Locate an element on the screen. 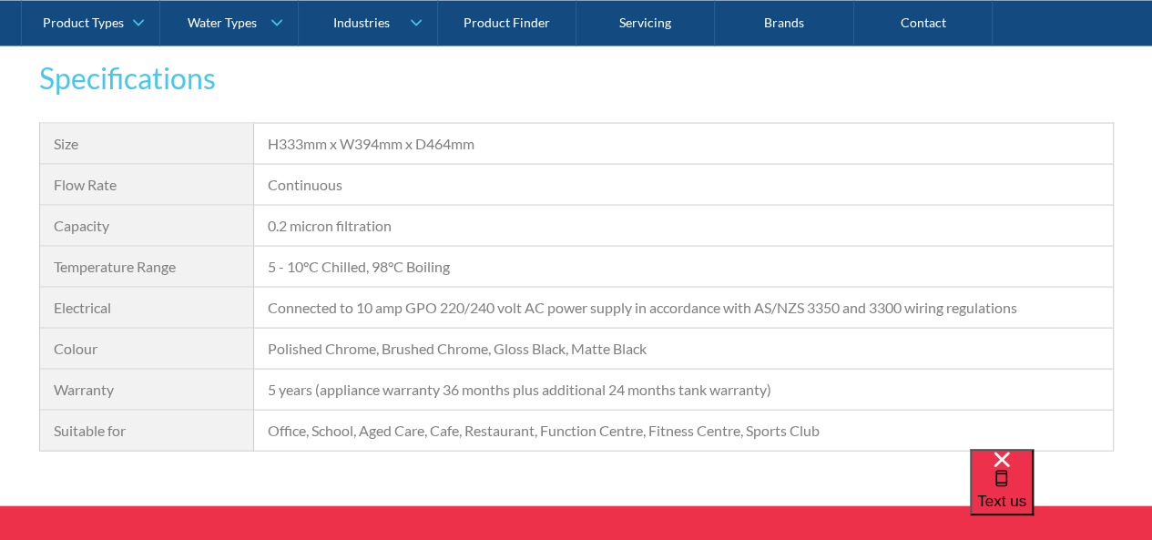 The image size is (1152, 540). div: Electrical is located at coordinates (147, 308).